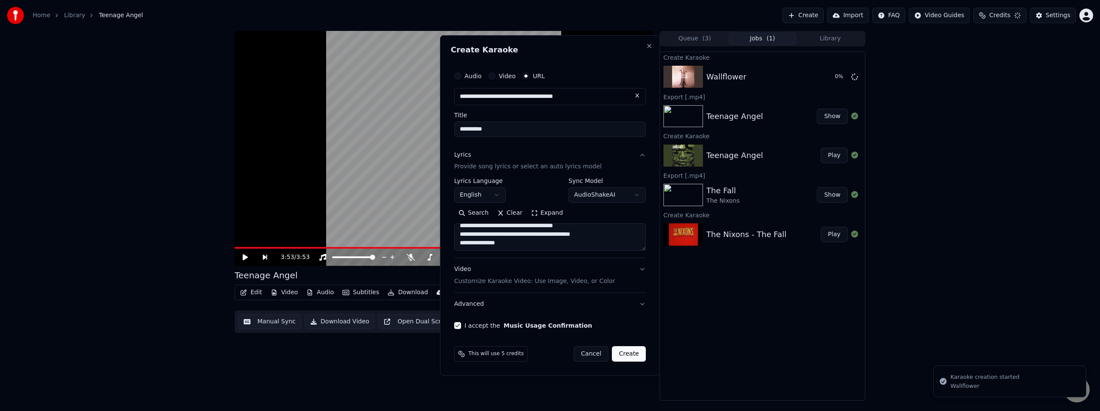  Describe the element at coordinates (550, 50) in the screenshot. I see `h2: Create Karaoke` at that location.